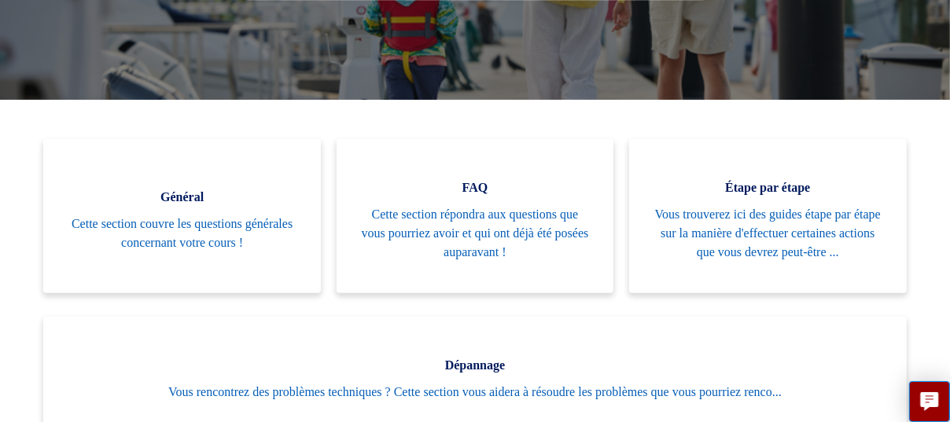  What do you see at coordinates (182, 197) in the screenshot?
I see `span: Général` at bounding box center [182, 197].